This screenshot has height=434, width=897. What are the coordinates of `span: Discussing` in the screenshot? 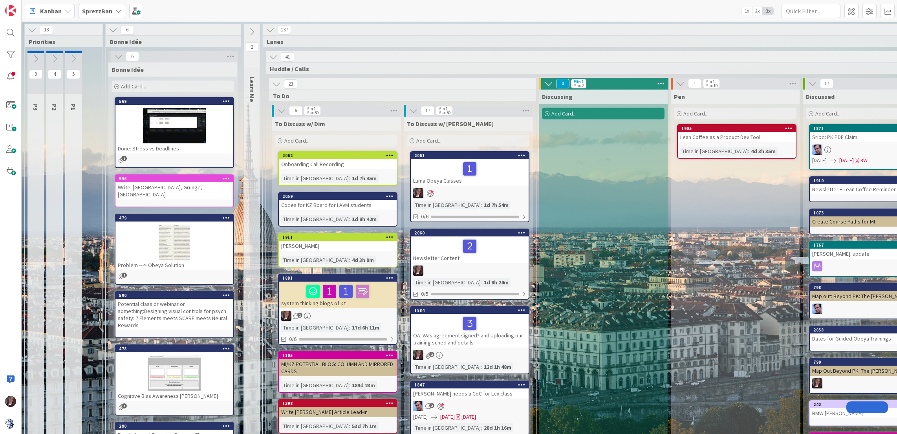 It's located at (557, 97).